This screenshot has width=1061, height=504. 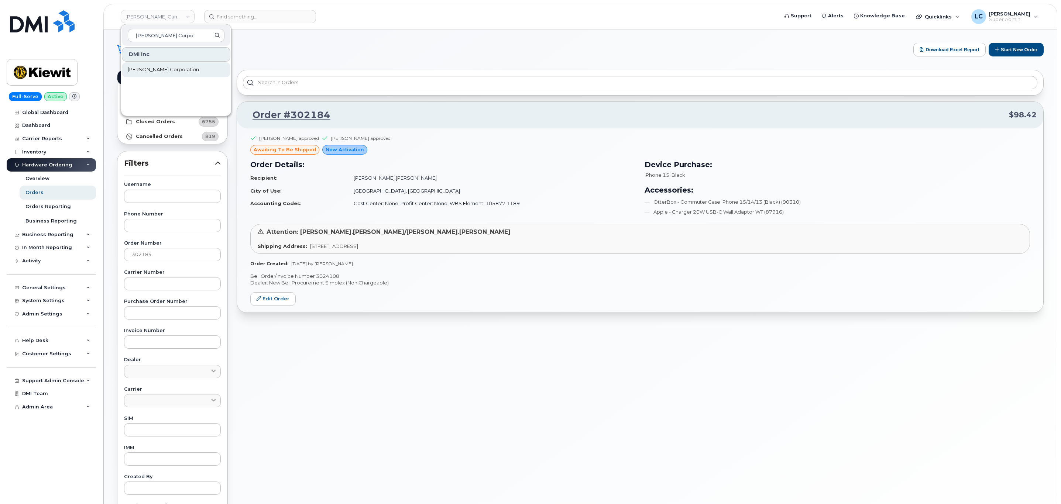 What do you see at coordinates (172, 92) in the screenshot?
I see `a: Open Orders7` at bounding box center [172, 92].